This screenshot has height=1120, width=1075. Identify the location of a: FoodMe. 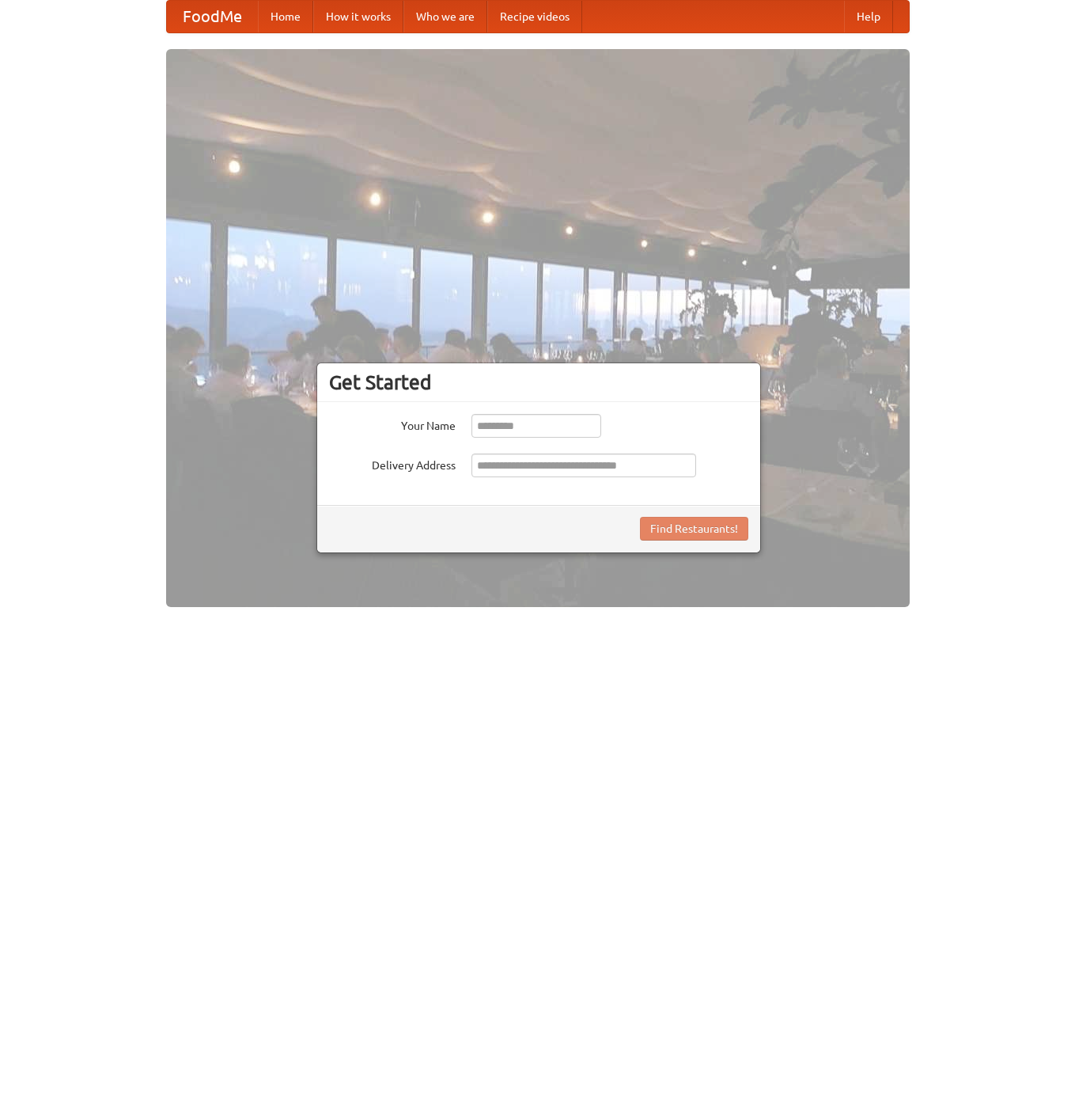
(212, 16).